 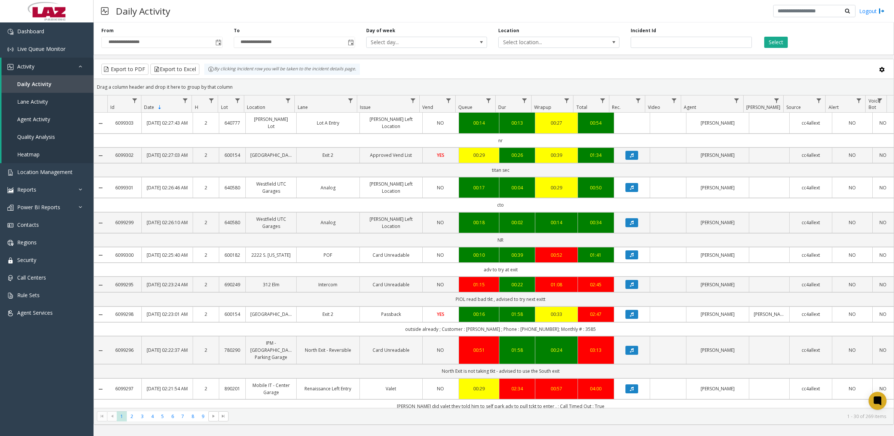 What do you see at coordinates (603, 100) in the screenshot?
I see `a: Total Filter Menu` at bounding box center [603, 100].